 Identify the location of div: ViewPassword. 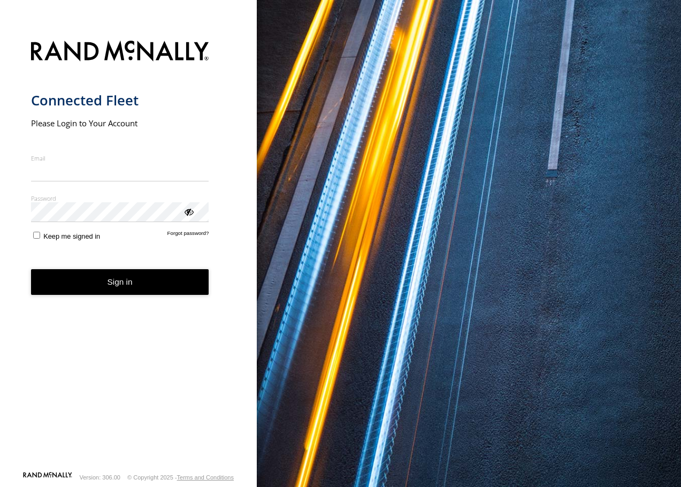
(188, 211).